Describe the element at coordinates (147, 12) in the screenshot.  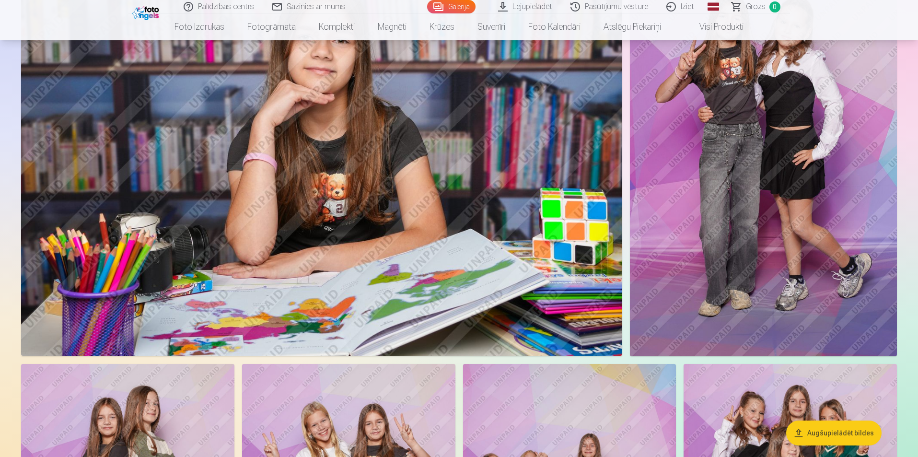
I see `img: /fa1` at that location.